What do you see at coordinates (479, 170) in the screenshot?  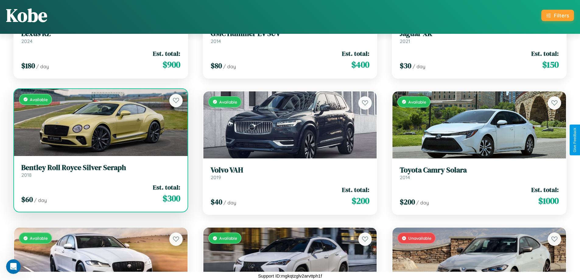 I see `h3: Toyota Camry Solara` at bounding box center [479, 170].